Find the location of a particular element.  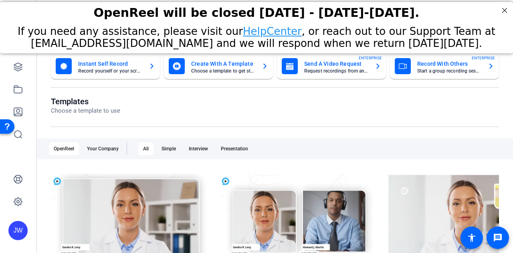

div: Simple is located at coordinates (169, 149).